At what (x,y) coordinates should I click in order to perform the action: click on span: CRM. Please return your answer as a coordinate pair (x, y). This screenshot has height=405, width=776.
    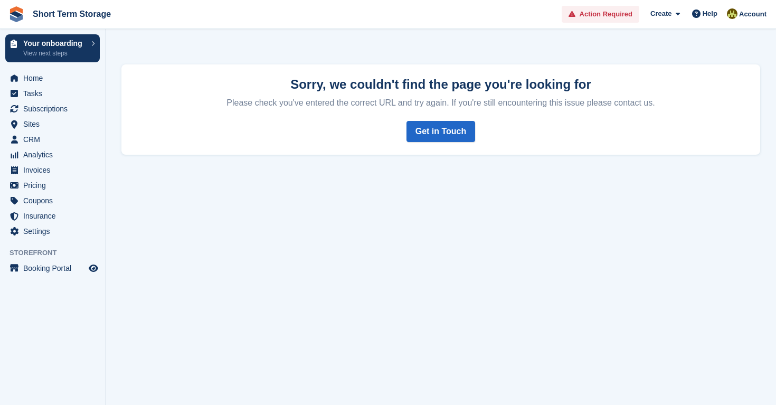
    Looking at the image, I should click on (55, 139).